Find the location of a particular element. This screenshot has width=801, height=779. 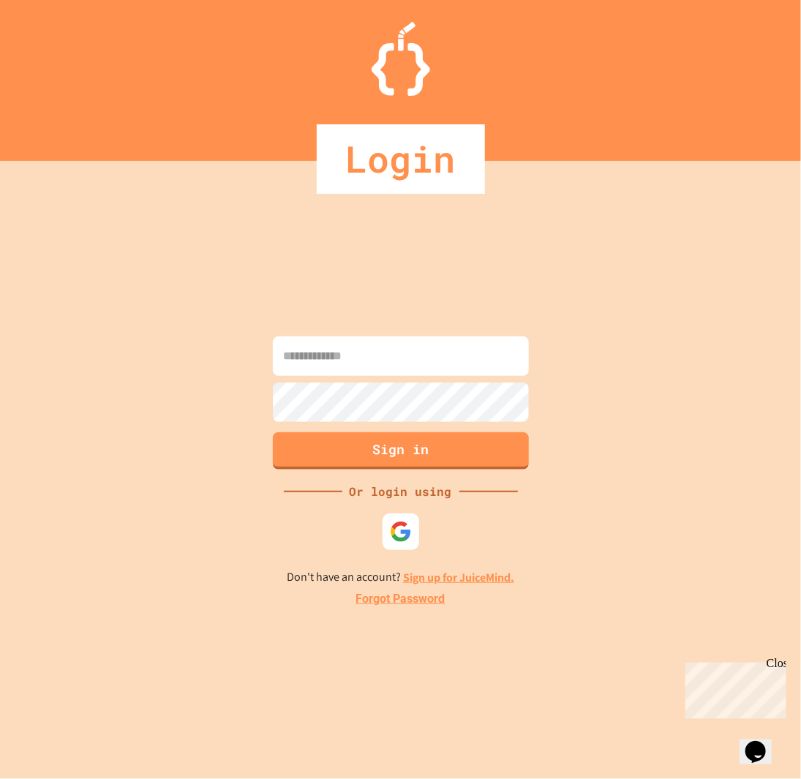

img: google-icon.svg is located at coordinates (401, 532).